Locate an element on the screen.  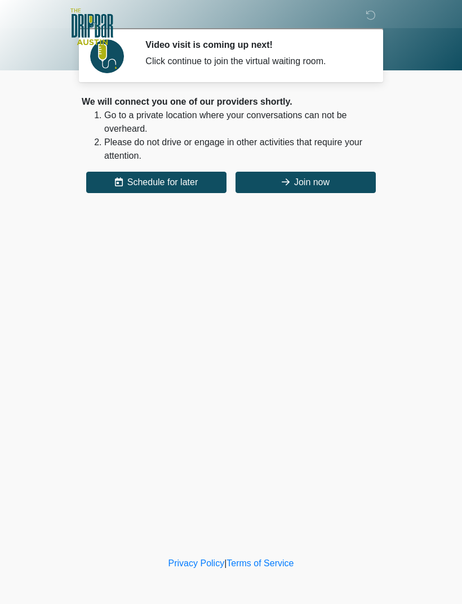
img: The DRIPBaR - Austin The Domain Logo is located at coordinates (92, 26).